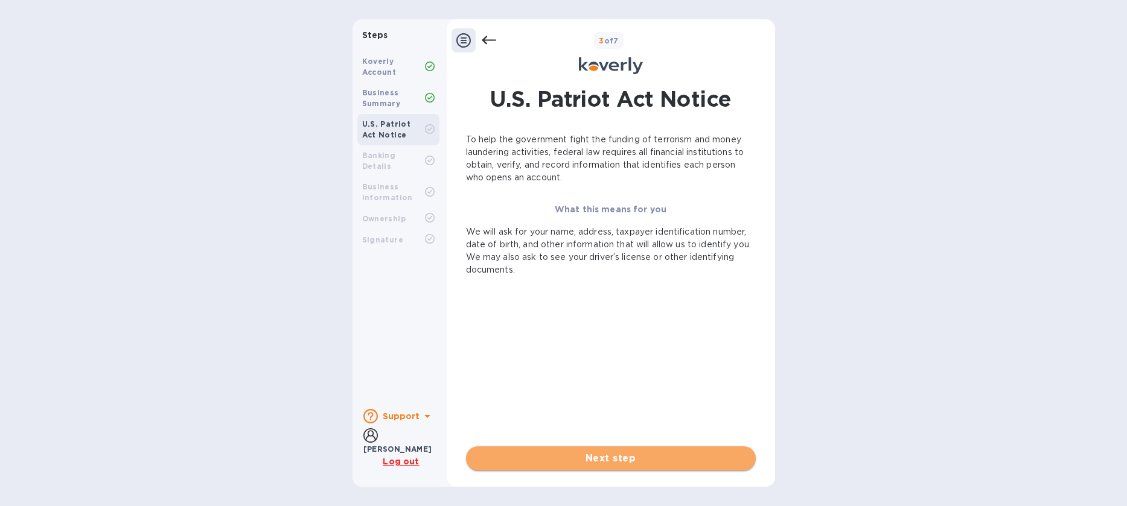 The image size is (1127, 506). I want to click on b: What this means for you, so click(610, 209).